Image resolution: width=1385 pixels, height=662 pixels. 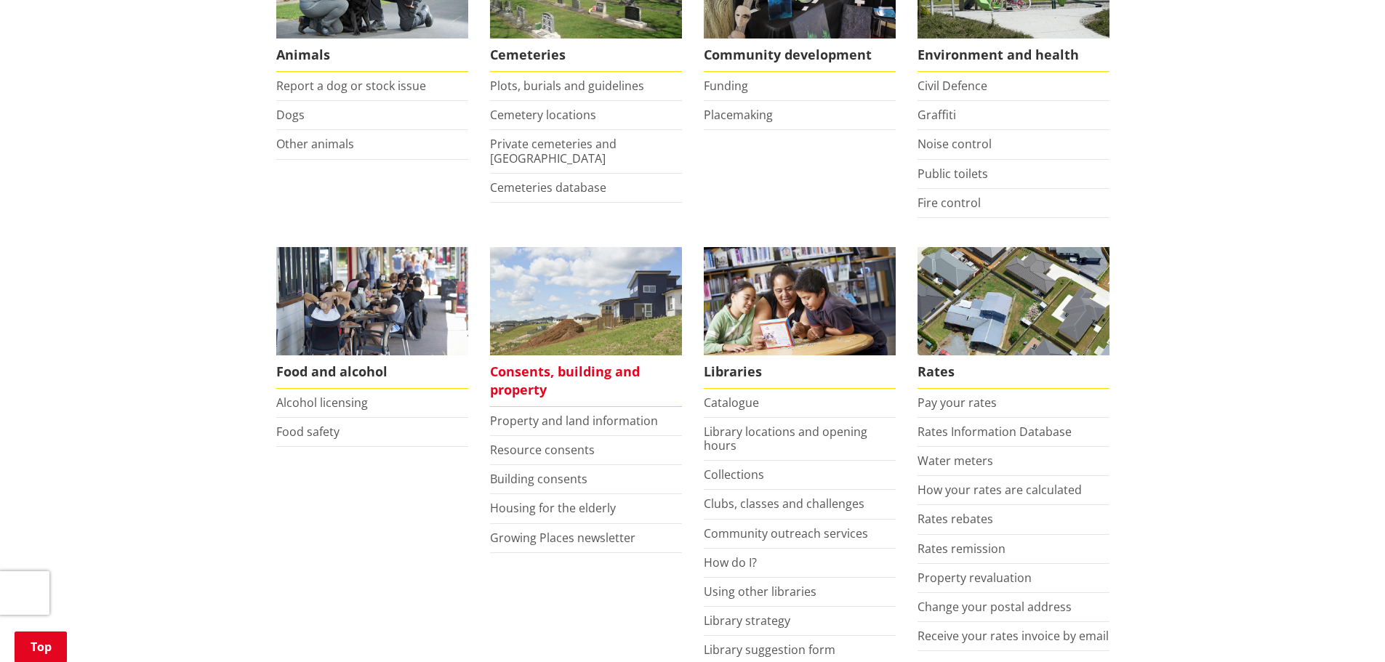 What do you see at coordinates (784, 504) in the screenshot?
I see `a: Clubs, classes and challenges` at bounding box center [784, 504].